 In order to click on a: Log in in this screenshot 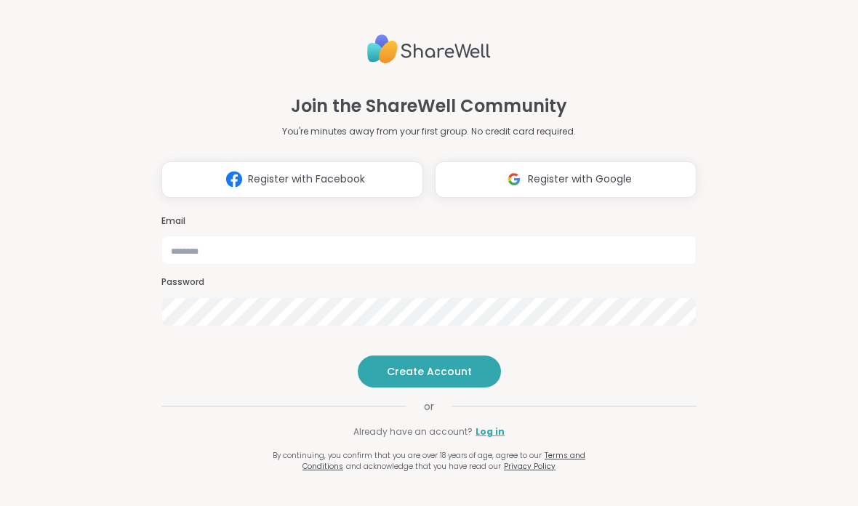, I will do `click(490, 432)`.